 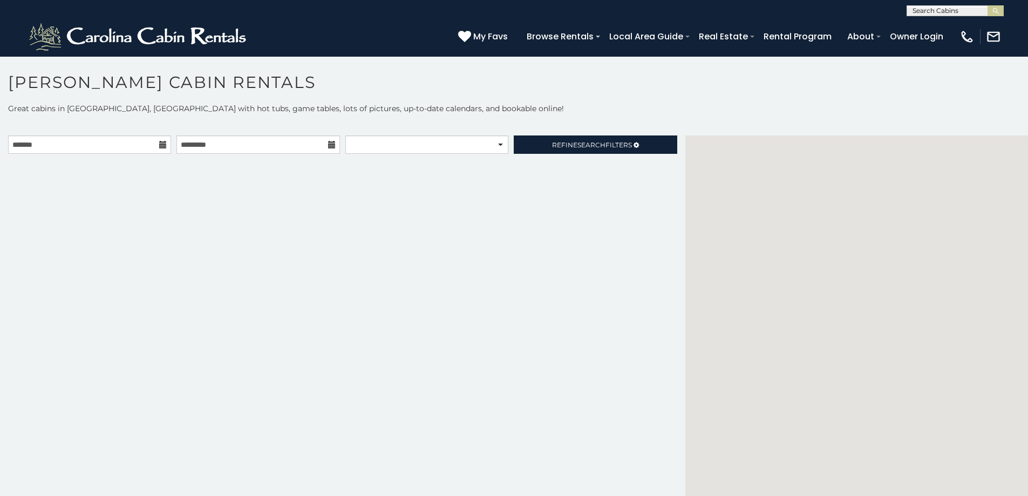 I want to click on a: My Favs, so click(x=484, y=37).